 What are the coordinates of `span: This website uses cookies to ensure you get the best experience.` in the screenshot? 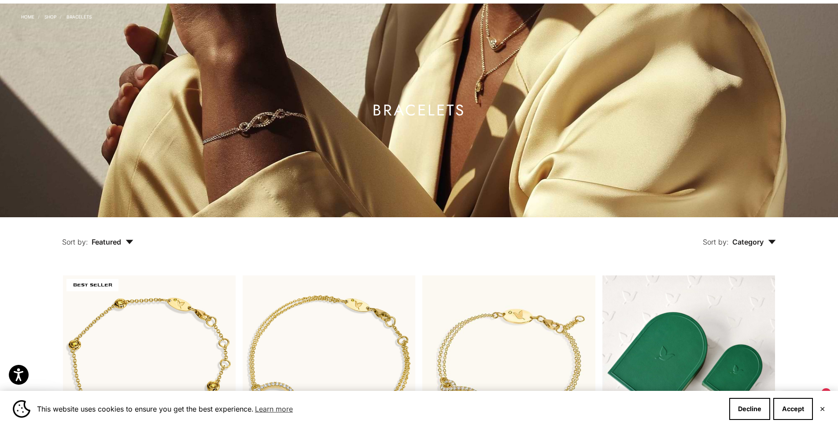 It's located at (379, 409).